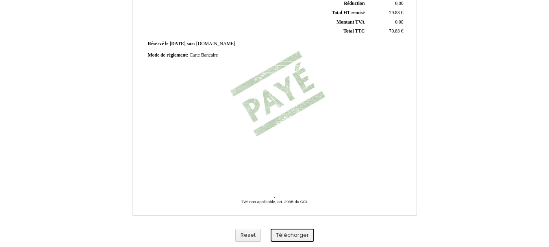 This screenshot has width=549, height=247. Describe the element at coordinates (248, 235) in the screenshot. I see `button: Reset` at that location.